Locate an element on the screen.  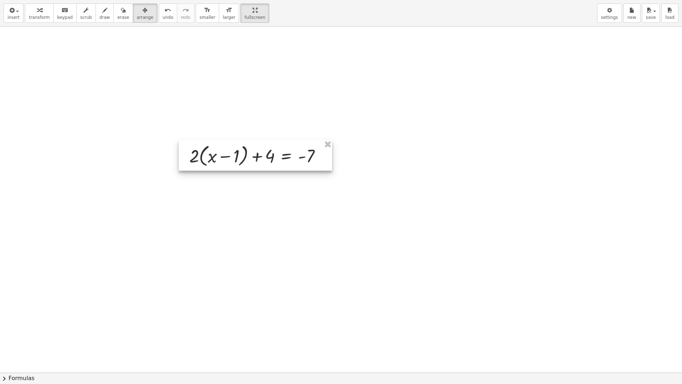
button: settings is located at coordinates (609, 13).